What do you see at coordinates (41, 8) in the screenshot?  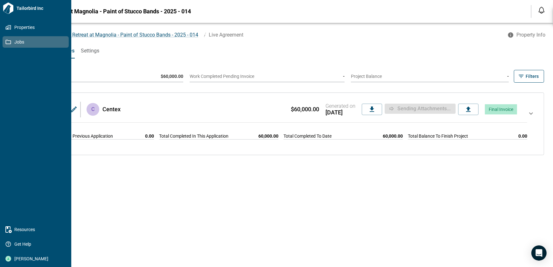 I see `span: Tailorbird Inc` at bounding box center [41, 8].